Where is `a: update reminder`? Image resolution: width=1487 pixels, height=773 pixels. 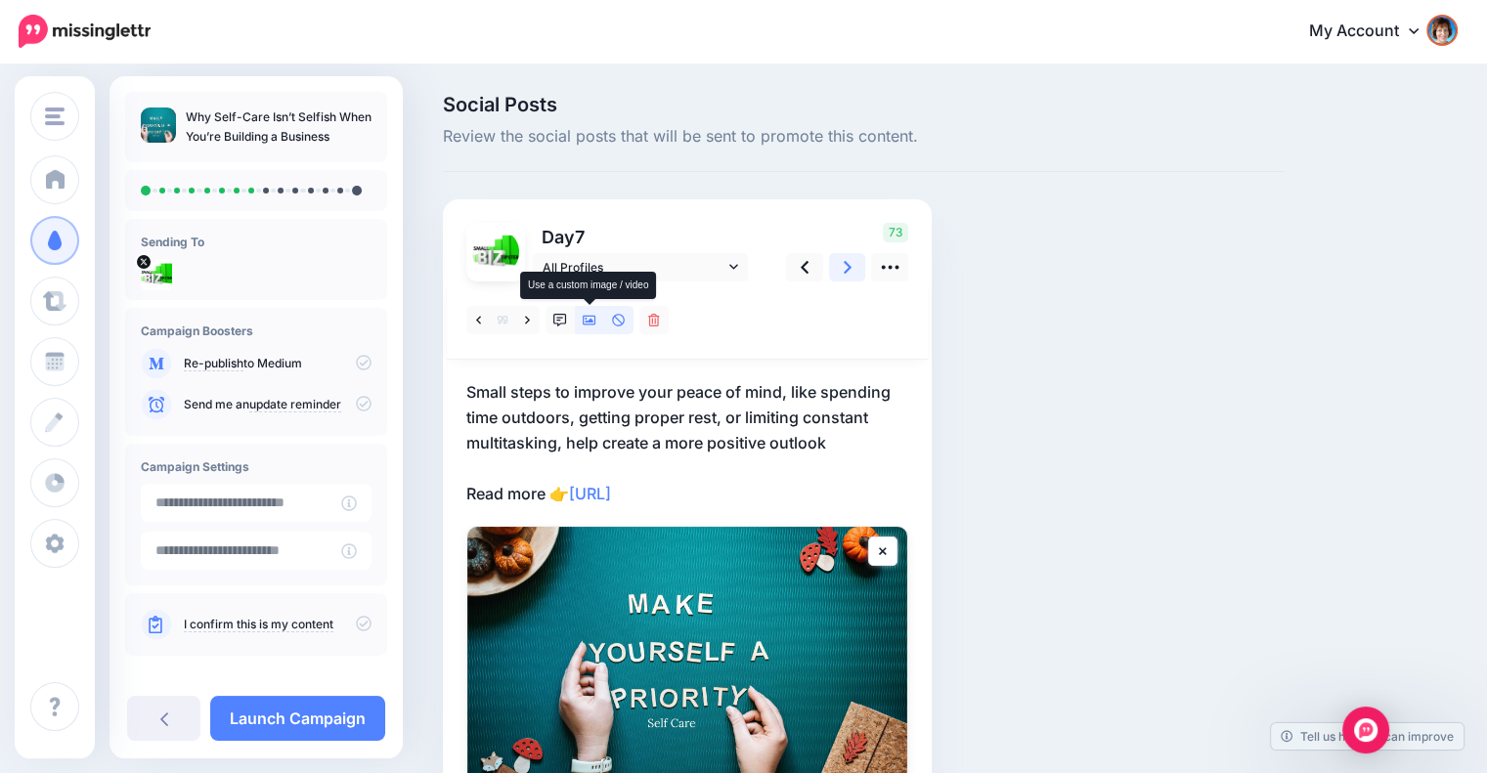
a: update reminder is located at coordinates (295, 405).